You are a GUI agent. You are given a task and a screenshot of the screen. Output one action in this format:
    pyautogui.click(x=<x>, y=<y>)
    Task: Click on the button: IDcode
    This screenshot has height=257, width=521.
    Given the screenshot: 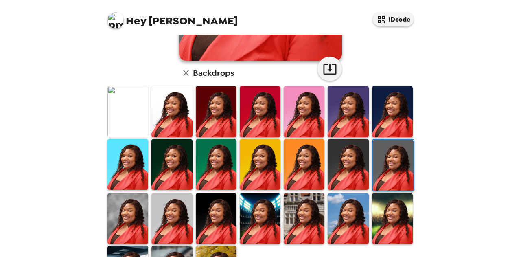 What is the action you would take?
    pyautogui.click(x=393, y=19)
    